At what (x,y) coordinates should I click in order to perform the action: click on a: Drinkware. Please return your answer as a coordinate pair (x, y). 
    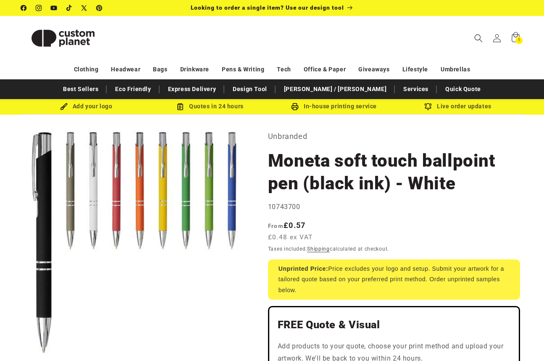
    Looking at the image, I should click on (194, 69).